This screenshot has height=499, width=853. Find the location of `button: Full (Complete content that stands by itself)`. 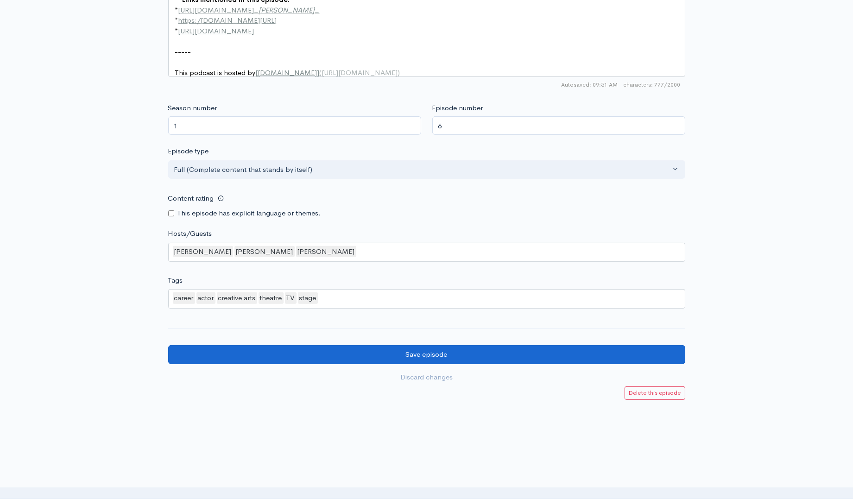

button: Full (Complete content that stands by itself) is located at coordinates (427, 170).